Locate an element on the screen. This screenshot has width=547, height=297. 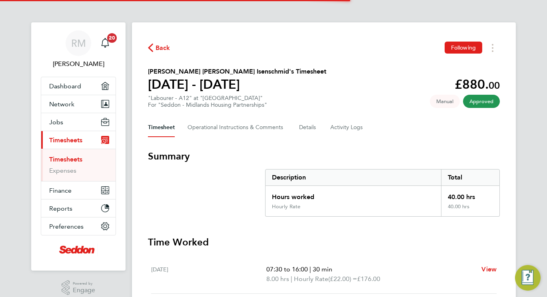
button: Reports is located at coordinates (78, 208).